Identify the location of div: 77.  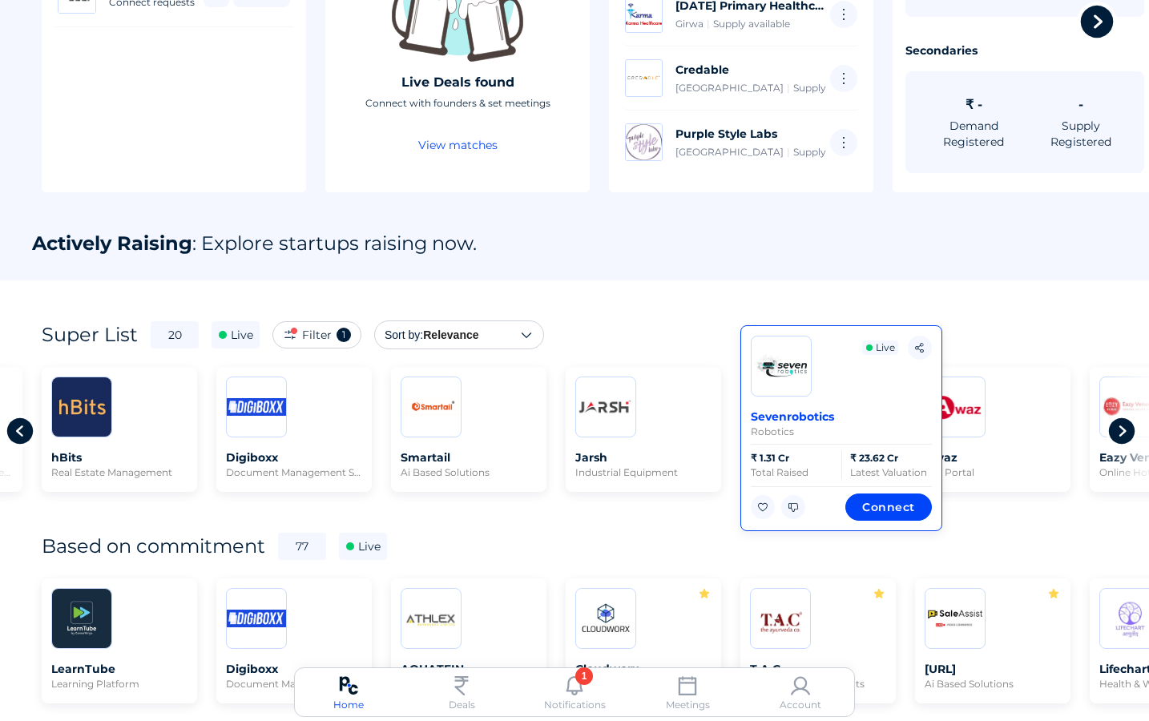
(302, 546).